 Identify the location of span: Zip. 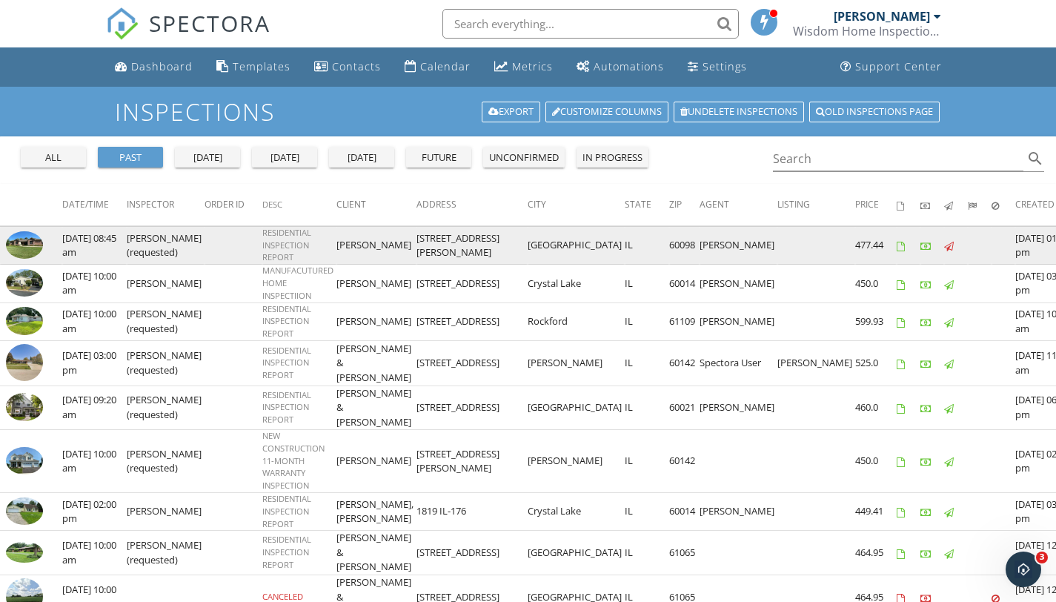
(675, 204).